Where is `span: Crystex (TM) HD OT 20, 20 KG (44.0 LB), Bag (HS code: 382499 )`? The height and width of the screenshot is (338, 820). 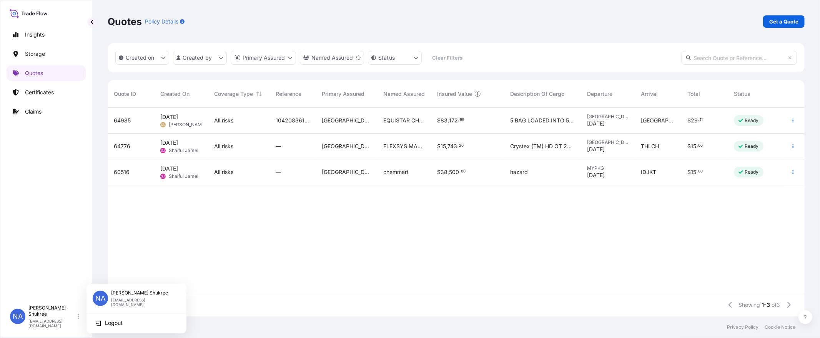
span: Crystex (TM) HD OT 20, 20 KG (44.0 LB), Bag (HS code: 382499 ) is located at coordinates (543, 146).